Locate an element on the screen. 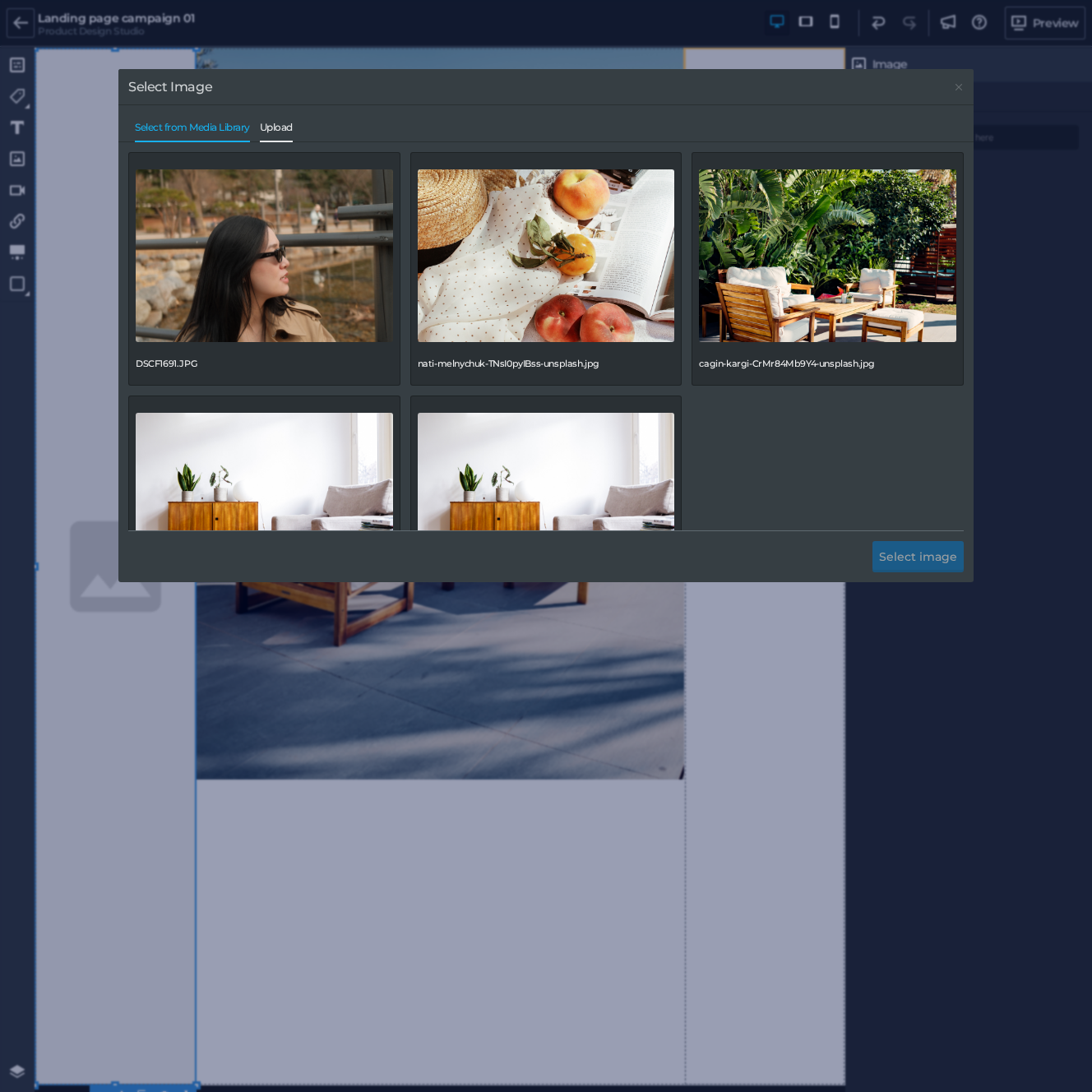 Image resolution: width=1092 pixels, height=1092 pixels. div: nati-melnychuk-TNsI0pyIBss-unsplash.jpg is located at coordinates (546, 359).